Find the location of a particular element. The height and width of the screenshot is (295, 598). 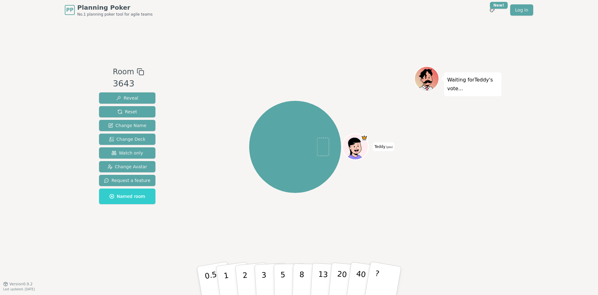

button: Reveal is located at coordinates (127, 98).